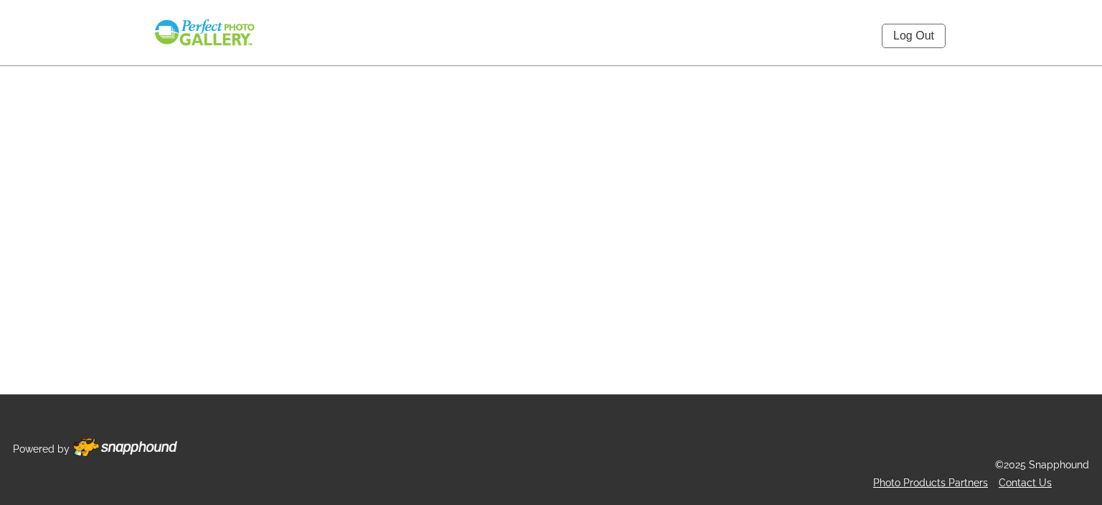 Image resolution: width=1102 pixels, height=505 pixels. Describe the element at coordinates (205, 32) in the screenshot. I see `img: Snapphound Logo` at that location.